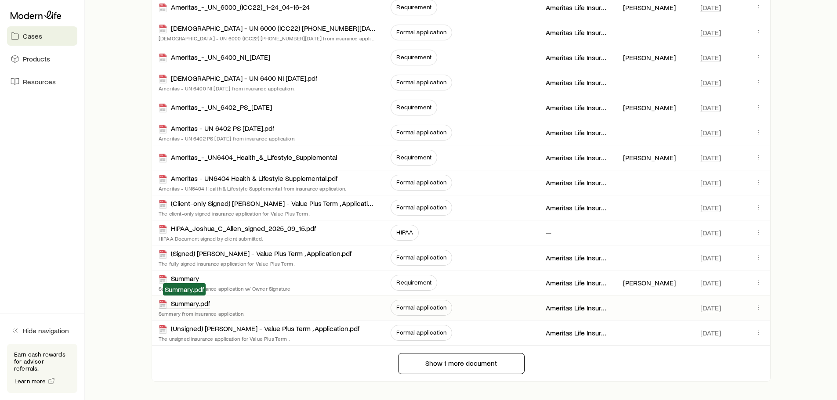 This screenshot has height=400, width=837. Describe the element at coordinates (252, 189) in the screenshot. I see `p: Ameritas - UN6404 Health & Lifestyle Supplemental from insurance application.` at that location.